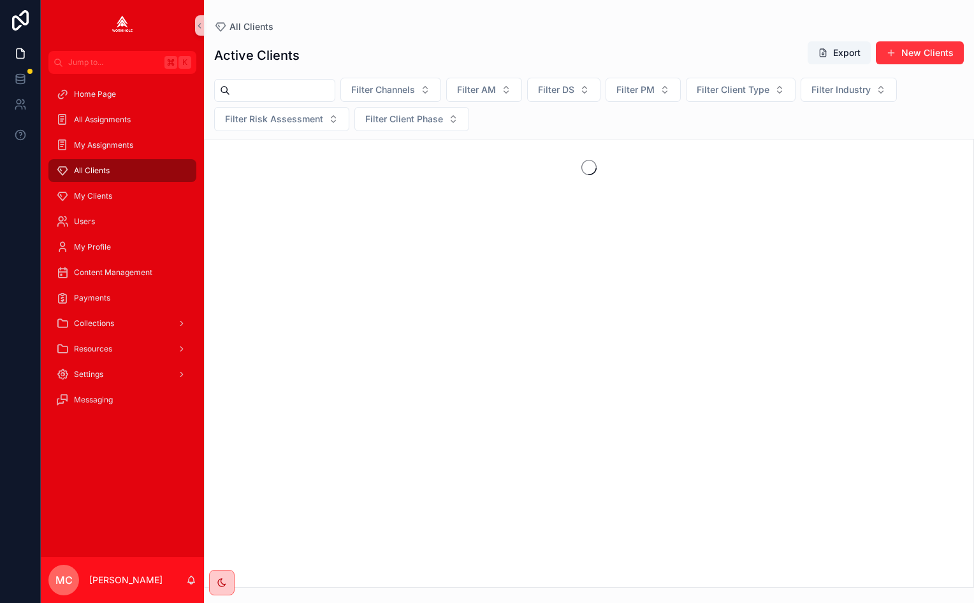  What do you see at coordinates (185, 62) in the screenshot?
I see `span: K` at bounding box center [185, 62].